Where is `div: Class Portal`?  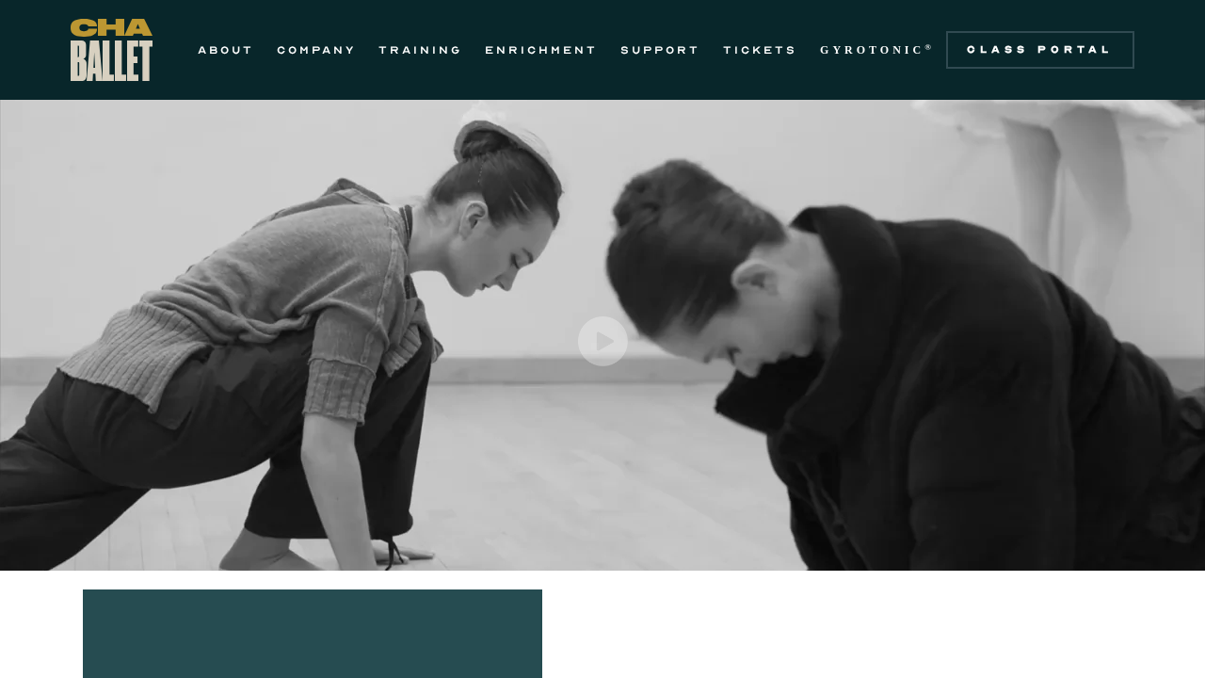
div: Class Portal is located at coordinates (1040, 50).